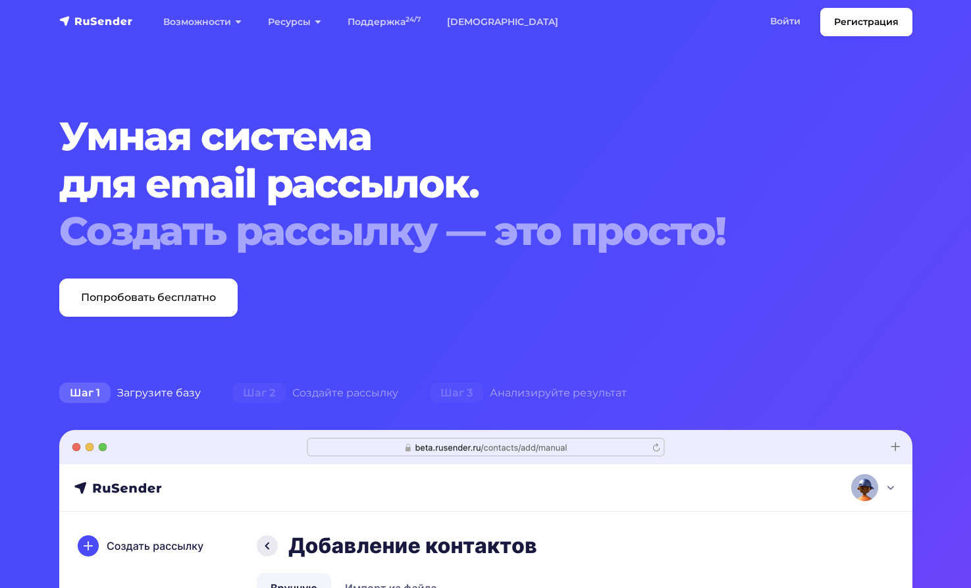 Image resolution: width=971 pixels, height=588 pixels. I want to click on a: Поддержка24/7, so click(384, 22).